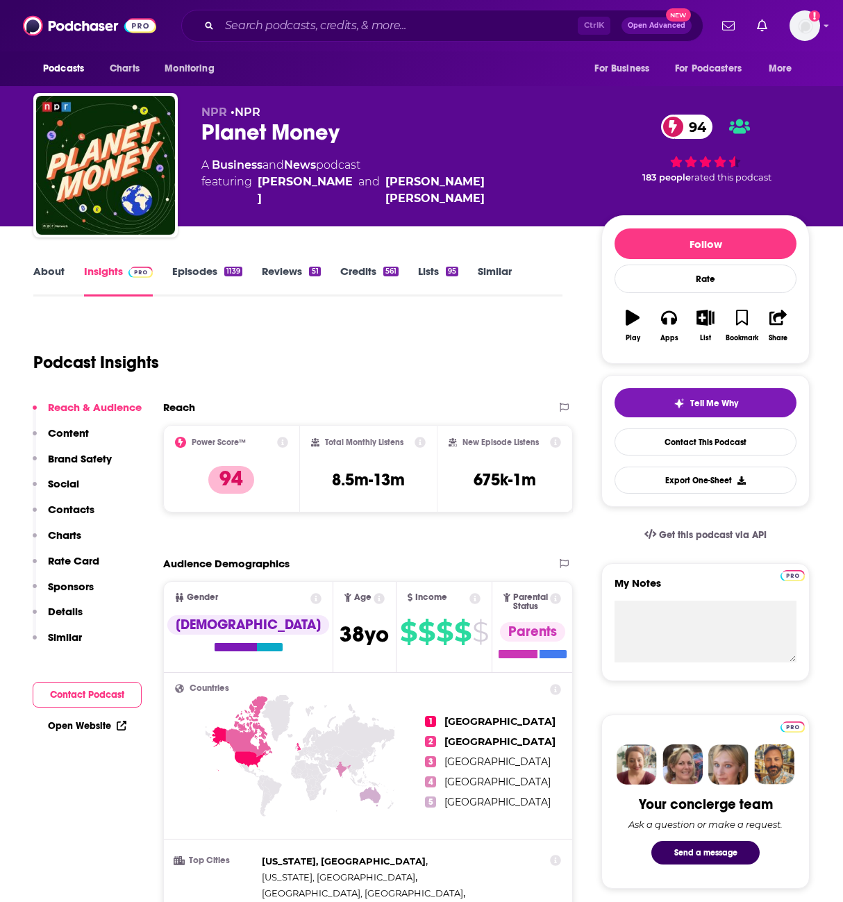 The image size is (843, 902). Describe the element at coordinates (705, 852) in the screenshot. I see `button: Send a message` at that location.